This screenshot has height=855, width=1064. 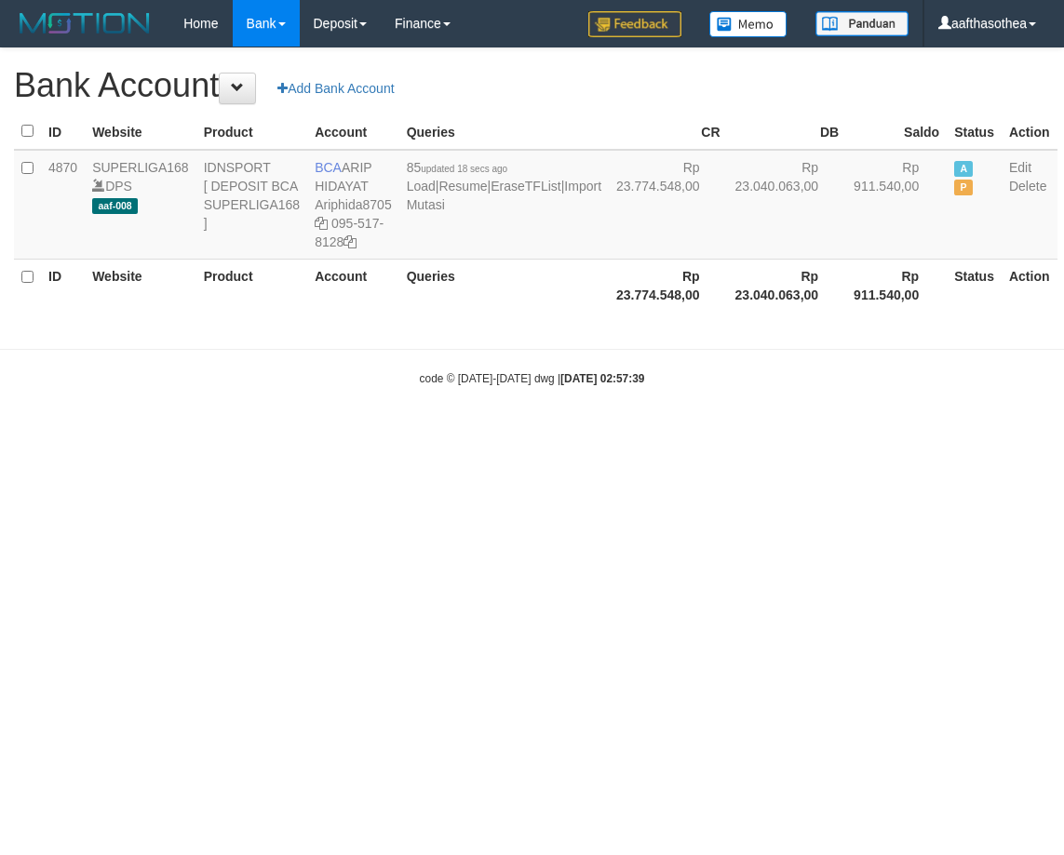 What do you see at coordinates (748, 24) in the screenshot?
I see `img: Button%20Memo.svg` at bounding box center [748, 24].